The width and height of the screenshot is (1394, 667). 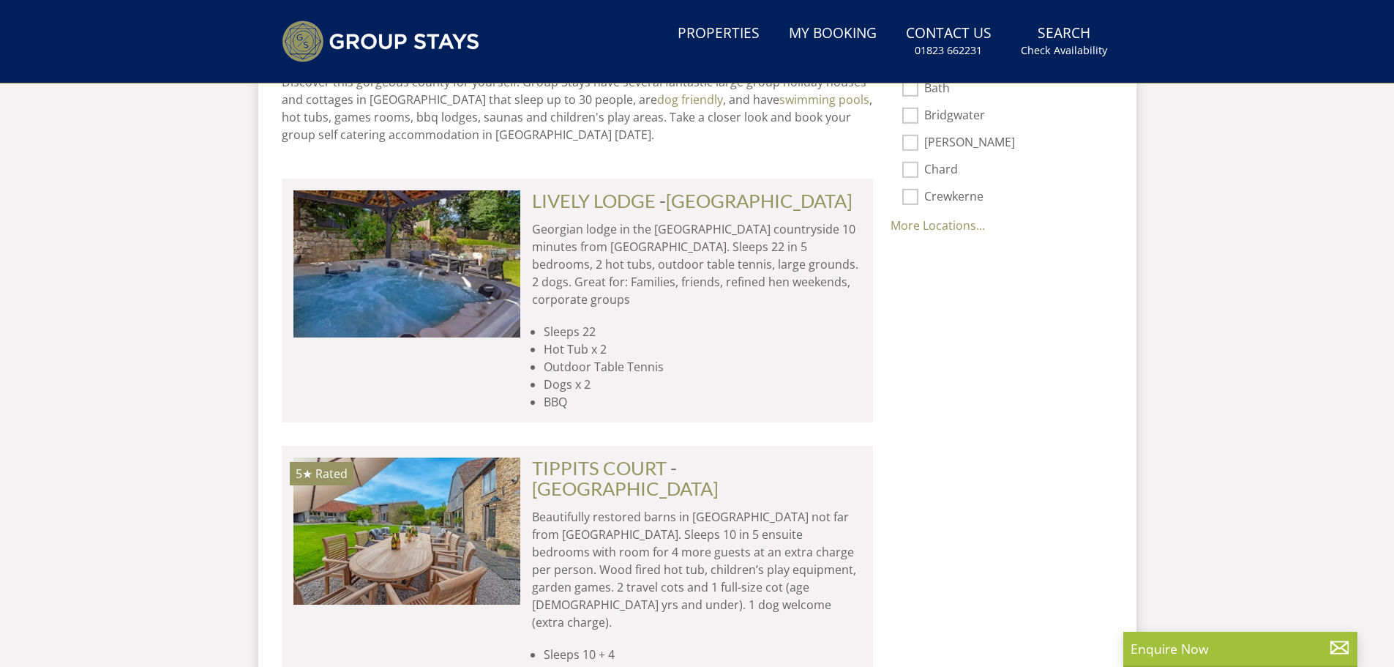 What do you see at coordinates (1013, 89) in the screenshot?
I see `label: Bath` at bounding box center [1013, 89].